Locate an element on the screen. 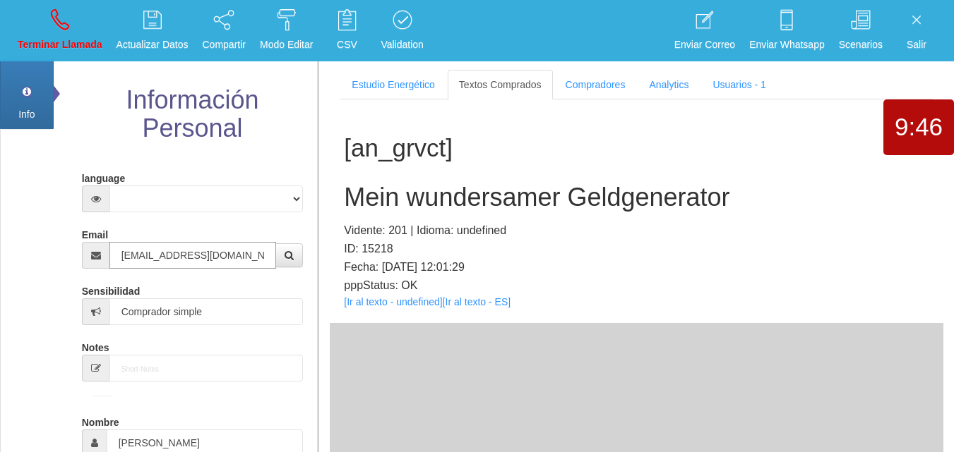 This screenshot has width=954, height=452. input: Short-Notes is located at coordinates (206, 368).